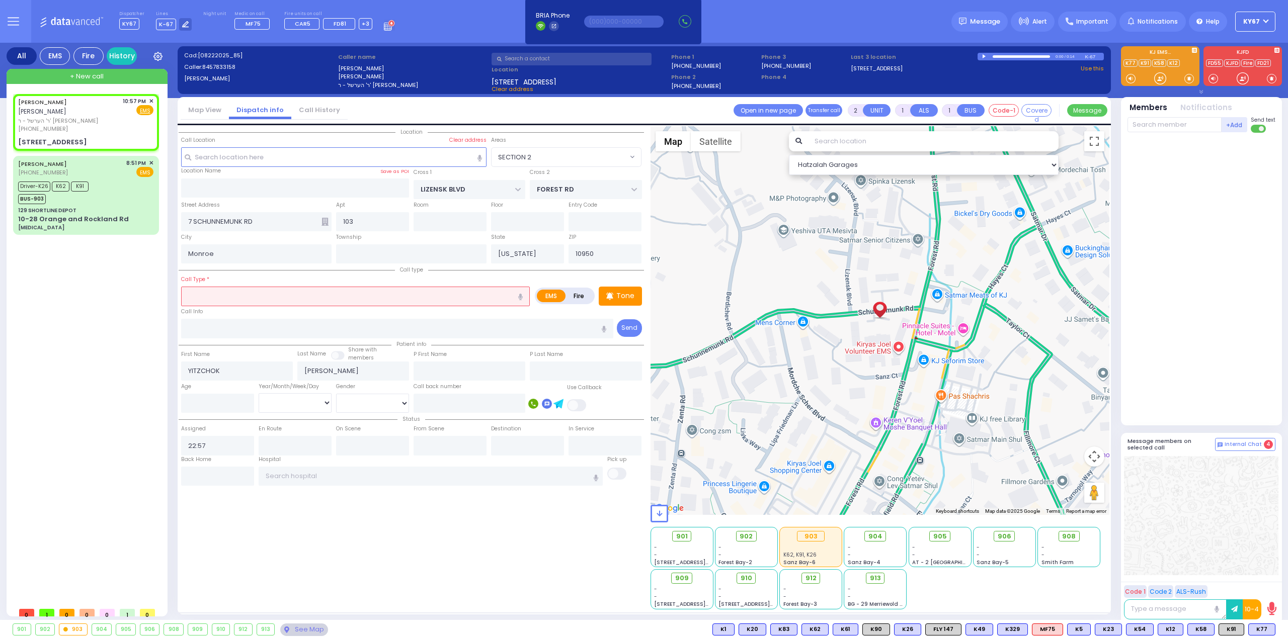  I want to click on a: Call History, so click(319, 110).